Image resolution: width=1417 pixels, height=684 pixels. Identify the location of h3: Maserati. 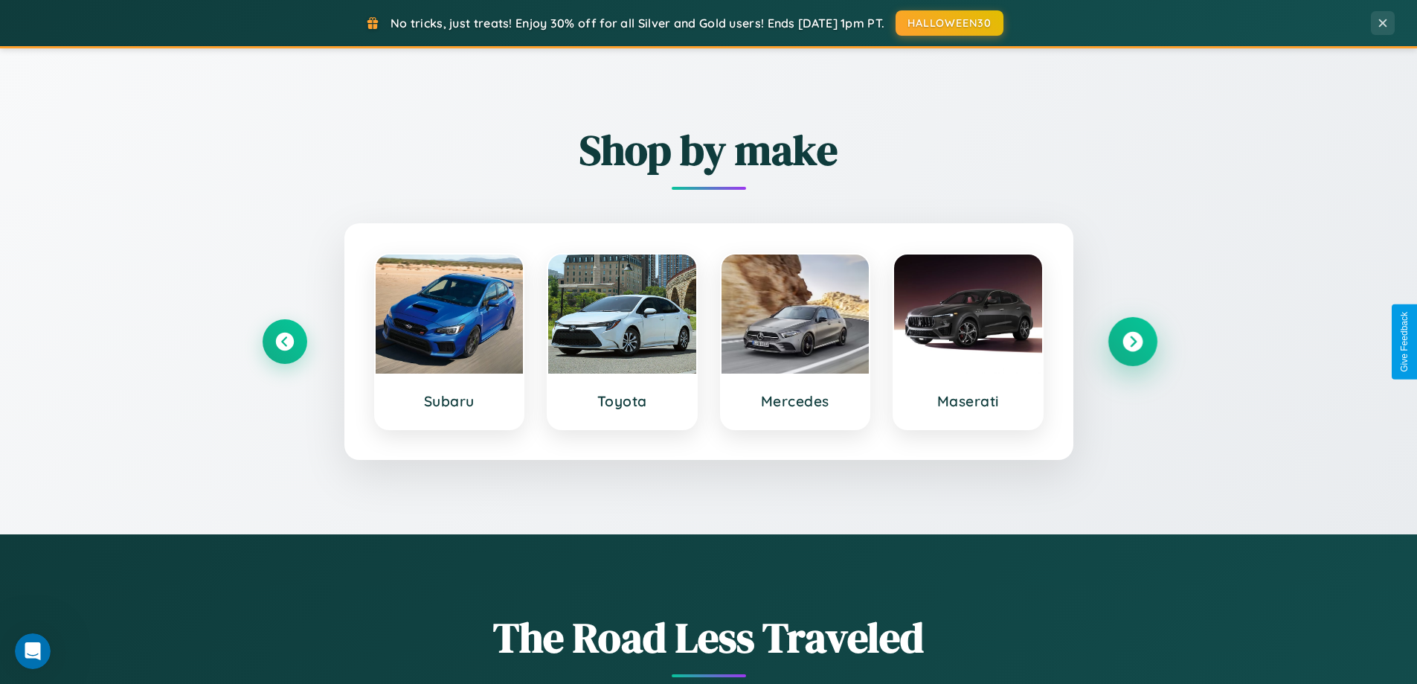
(968, 401).